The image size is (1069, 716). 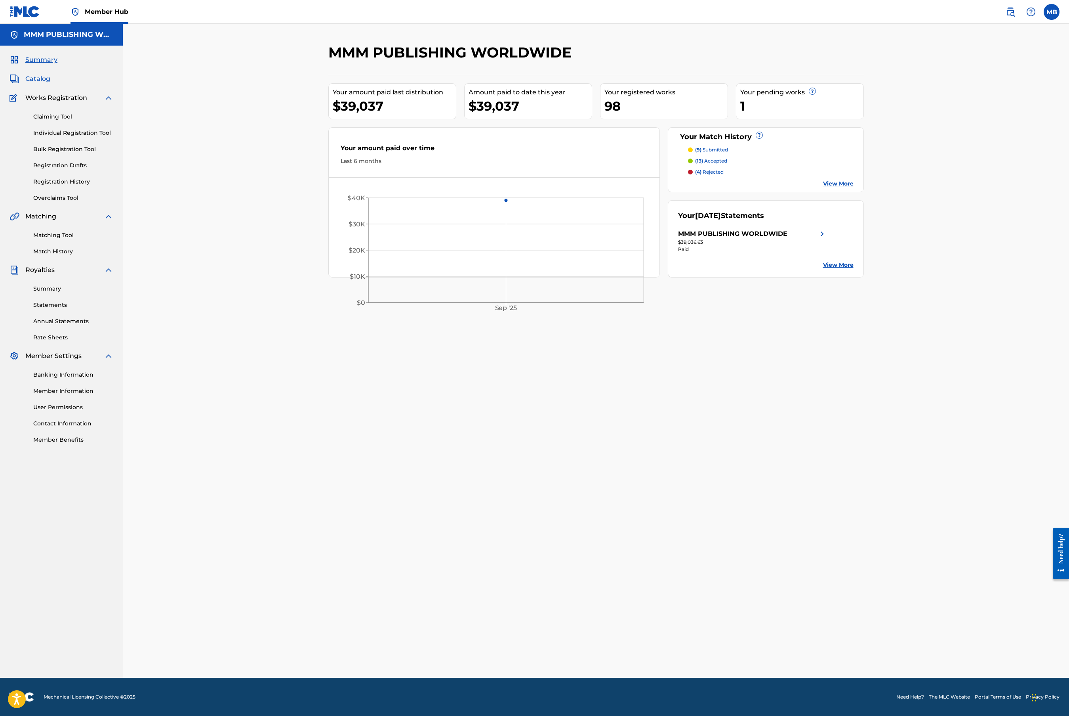 I want to click on h5: MMM PUBLISHING WORLDWIDE, so click(x=69, y=34).